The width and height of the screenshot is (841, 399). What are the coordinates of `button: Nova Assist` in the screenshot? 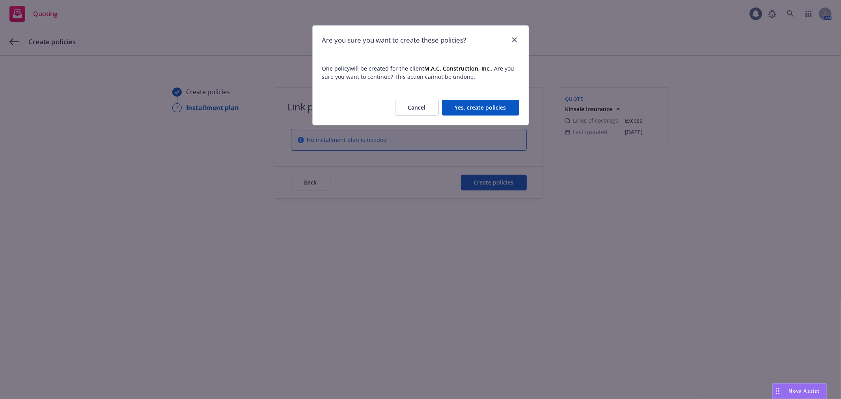 It's located at (800, 391).